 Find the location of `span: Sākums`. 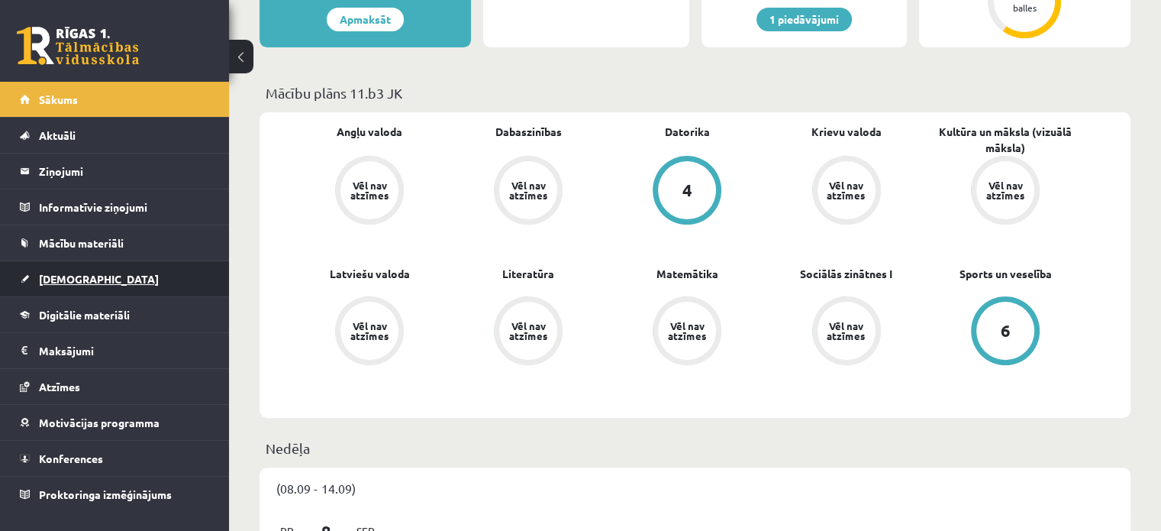

span: Sākums is located at coordinates (58, 99).